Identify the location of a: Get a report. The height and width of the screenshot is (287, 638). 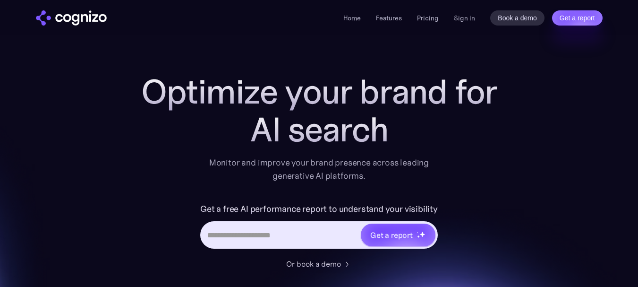
(577, 18).